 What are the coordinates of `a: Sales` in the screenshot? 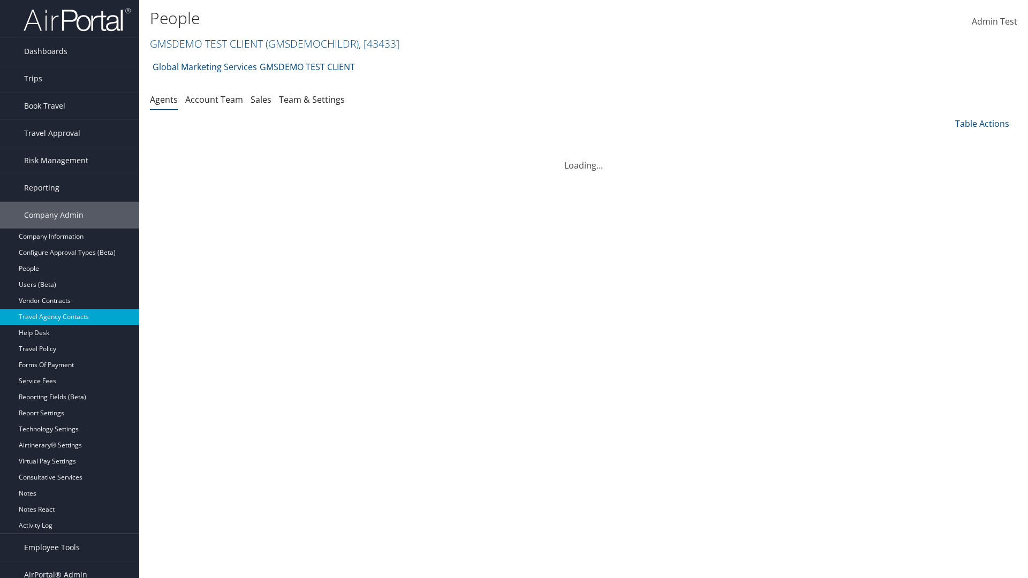 It's located at (261, 100).